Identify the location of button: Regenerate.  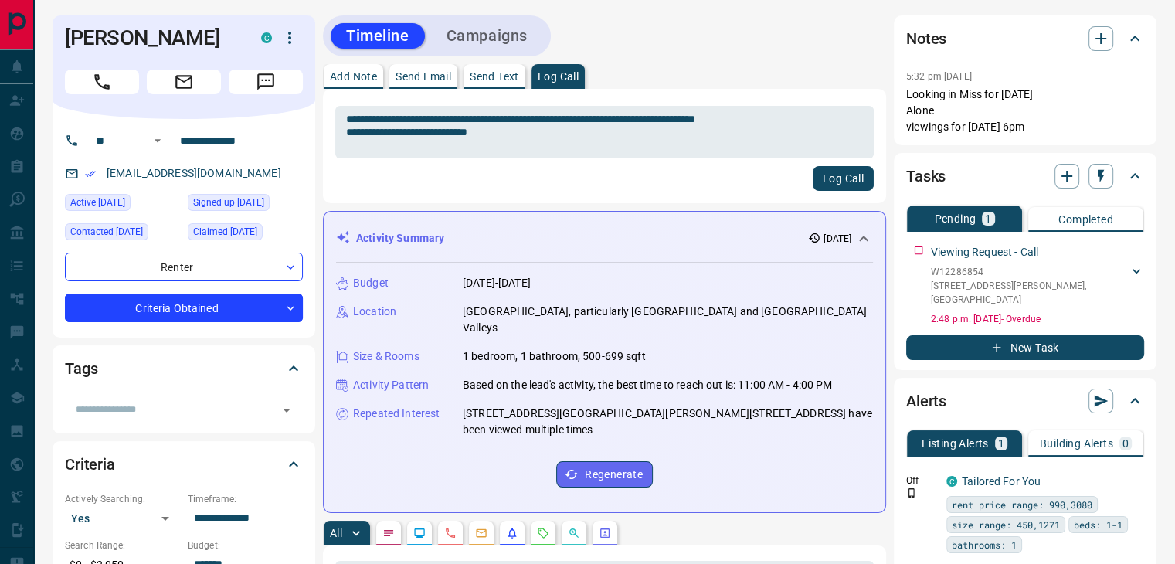
(604, 474).